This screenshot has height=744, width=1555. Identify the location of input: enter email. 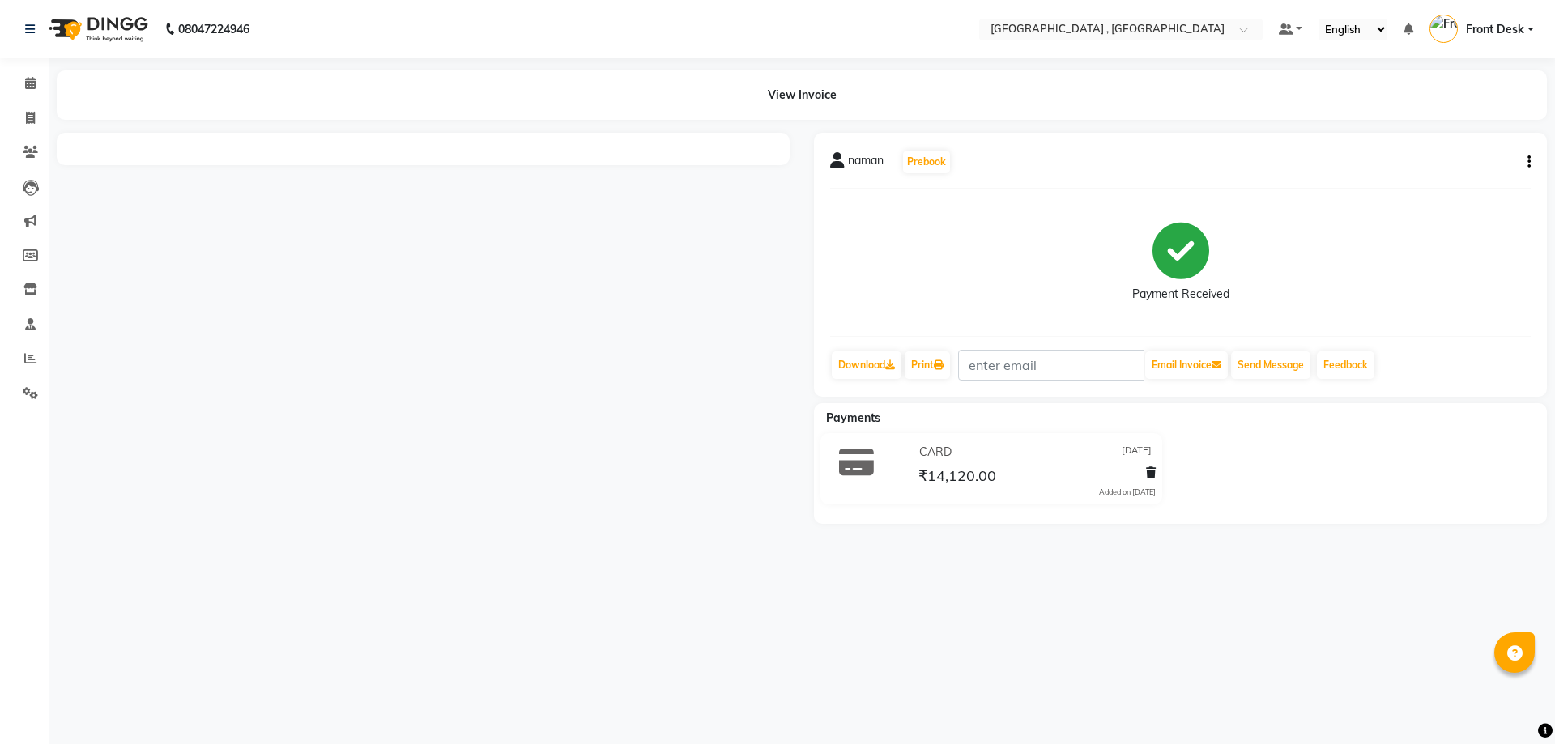
(1051, 365).